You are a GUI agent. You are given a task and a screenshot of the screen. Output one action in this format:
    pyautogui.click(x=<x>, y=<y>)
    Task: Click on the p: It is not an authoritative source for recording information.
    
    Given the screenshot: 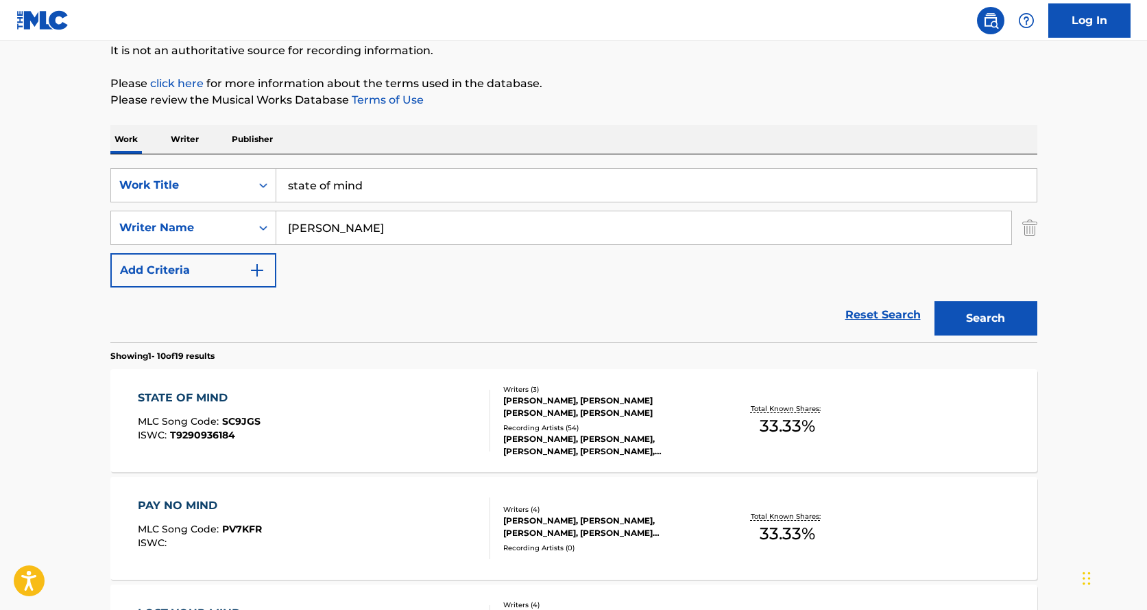 What is the action you would take?
    pyautogui.click(x=574, y=51)
    